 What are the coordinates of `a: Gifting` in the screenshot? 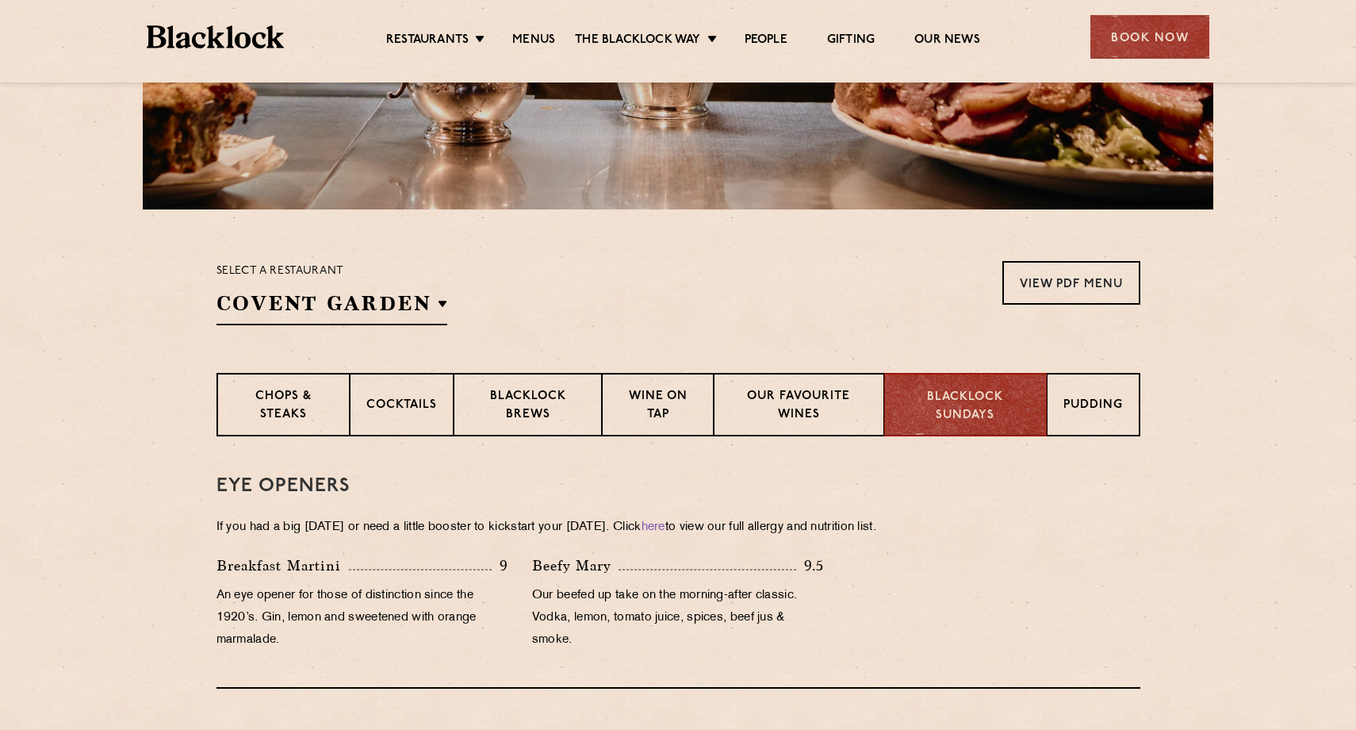 It's located at (851, 41).